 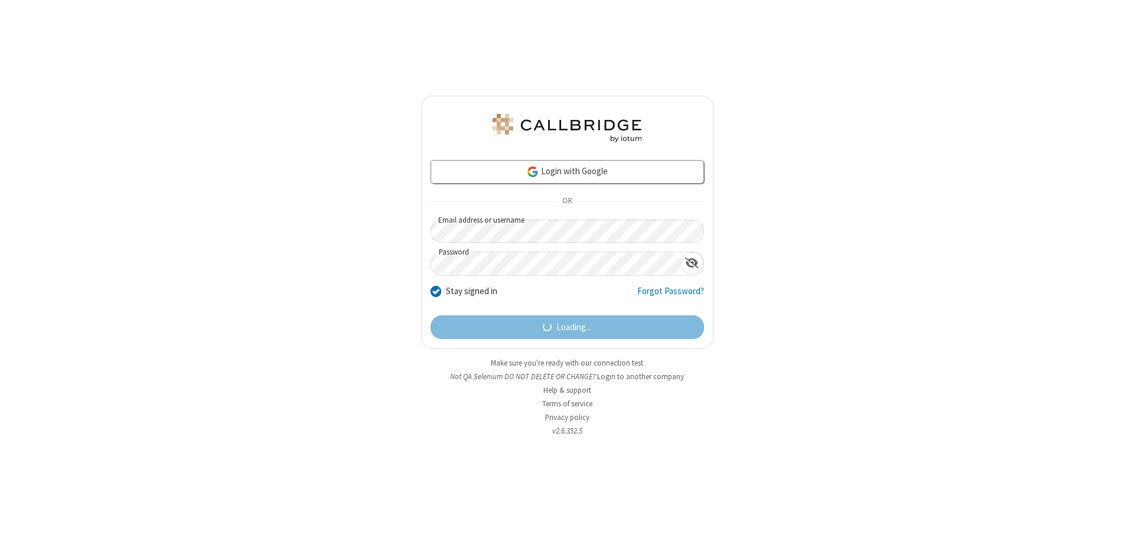 I want to click on button: Loading..., so click(x=567, y=327).